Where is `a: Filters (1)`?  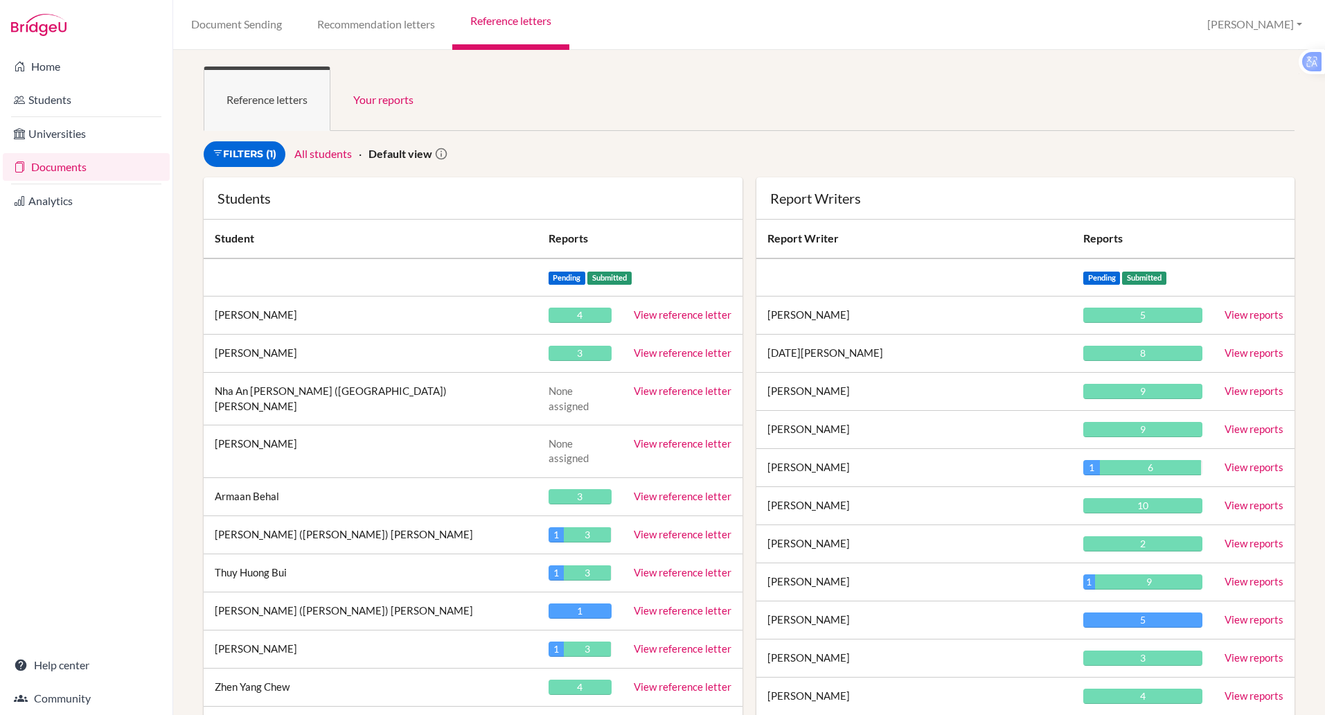 a: Filters (1) is located at coordinates (245, 154).